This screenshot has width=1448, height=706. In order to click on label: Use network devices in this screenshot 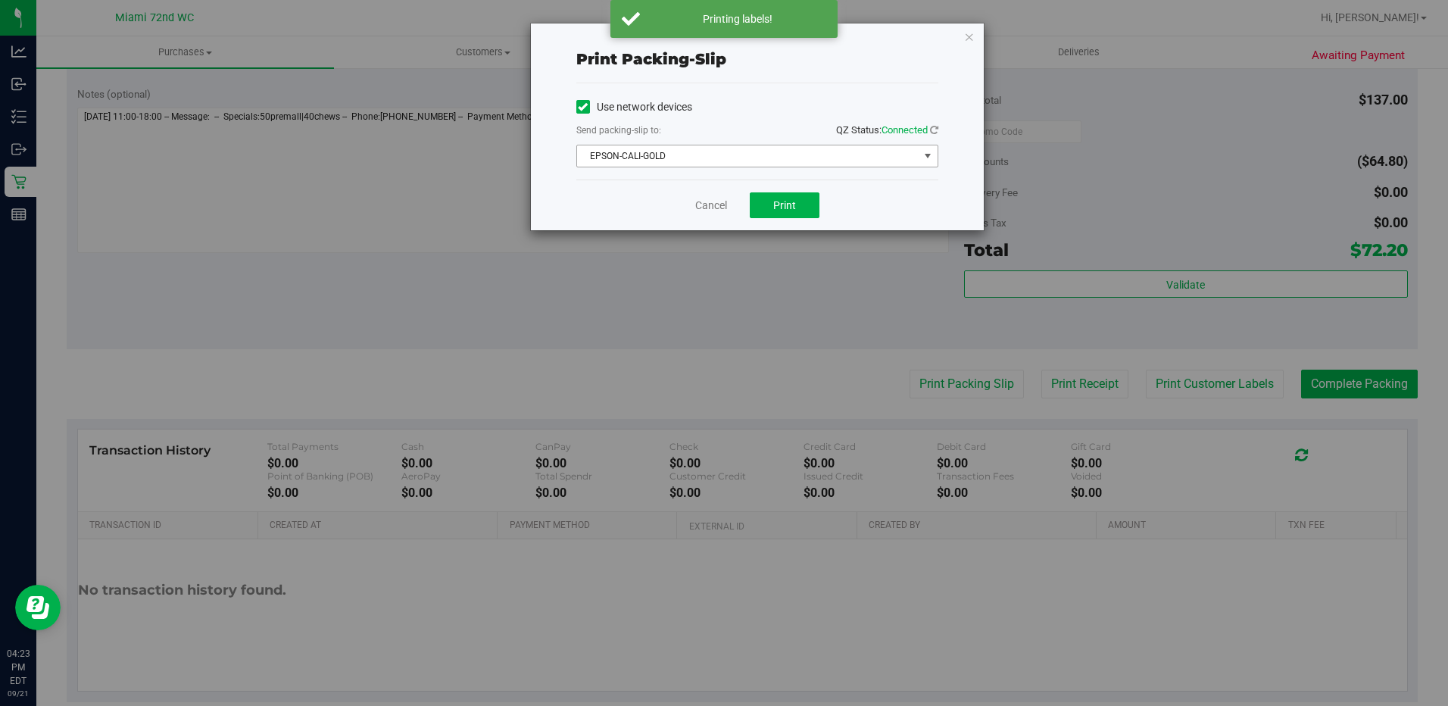, I will do `click(634, 107)`.